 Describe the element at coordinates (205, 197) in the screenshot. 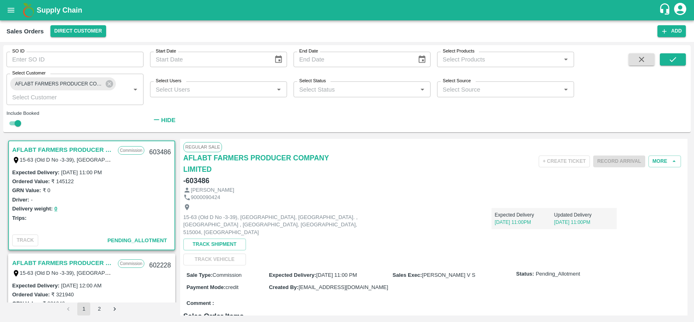

I see `p: 9000090424` at that location.